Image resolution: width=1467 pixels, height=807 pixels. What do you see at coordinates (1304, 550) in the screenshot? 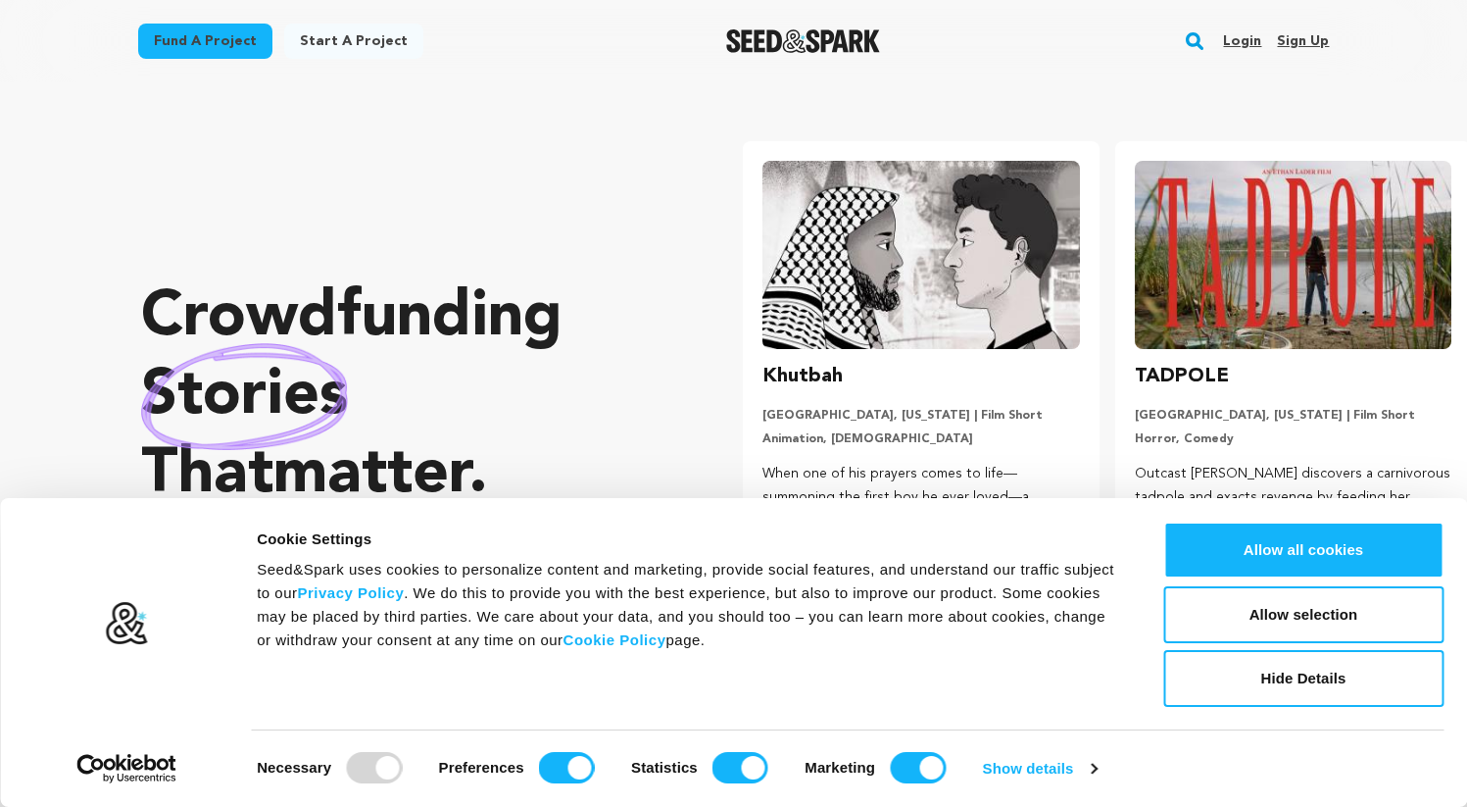
I see `button: Allow all cookies` at bounding box center [1304, 550].